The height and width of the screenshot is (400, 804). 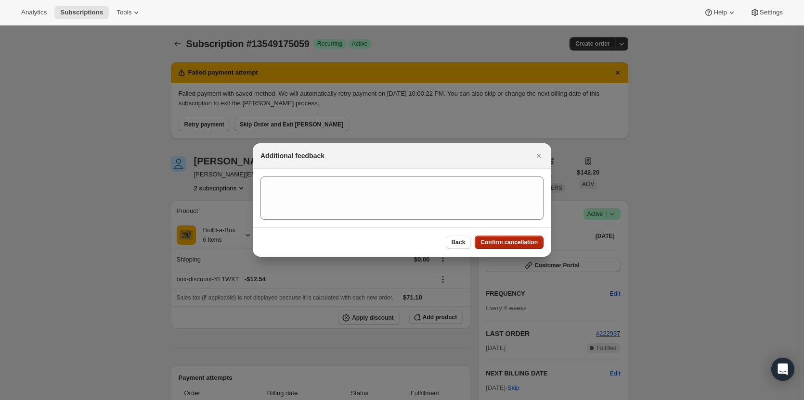 I want to click on button: Close, so click(x=538, y=156).